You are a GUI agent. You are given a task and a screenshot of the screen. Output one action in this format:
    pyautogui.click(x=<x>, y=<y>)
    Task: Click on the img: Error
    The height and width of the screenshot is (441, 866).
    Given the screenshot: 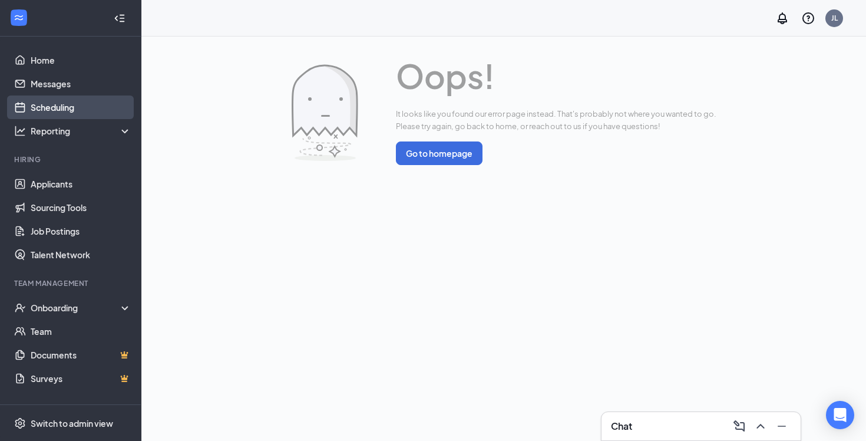 What is the action you would take?
    pyautogui.click(x=325, y=113)
    